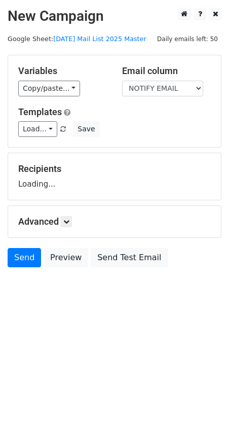  I want to click on button: Save, so click(86, 129).